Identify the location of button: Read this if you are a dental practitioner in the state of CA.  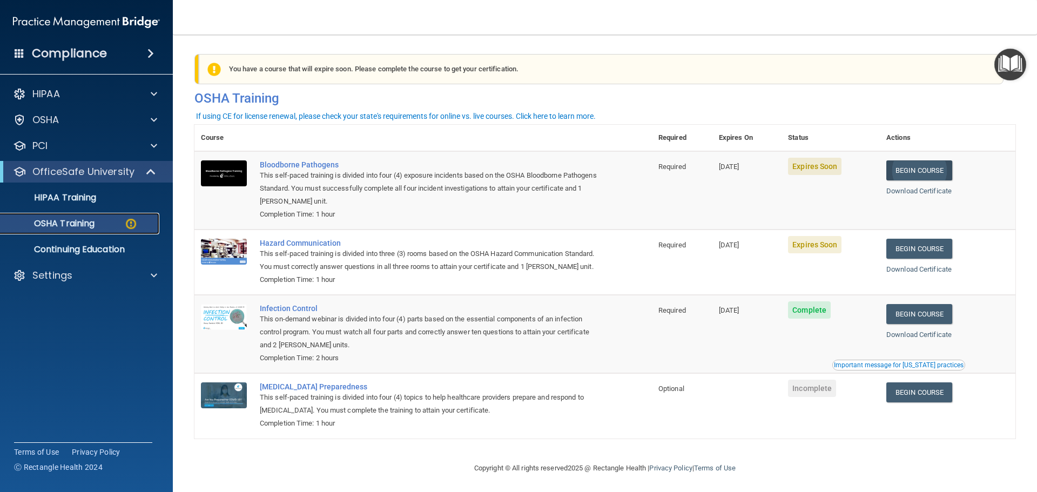
(898, 365).